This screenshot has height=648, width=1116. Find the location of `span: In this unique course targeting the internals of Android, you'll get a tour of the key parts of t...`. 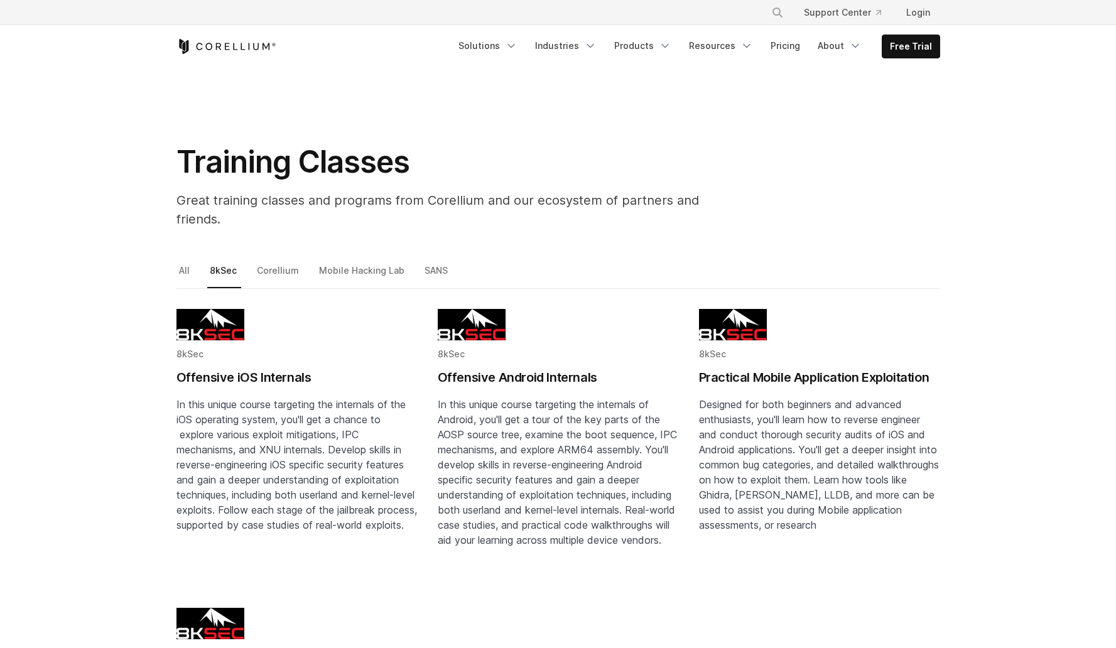

span: In this unique course targeting the internals of Android, you'll get a tour of the key parts of t... is located at coordinates (557, 472).